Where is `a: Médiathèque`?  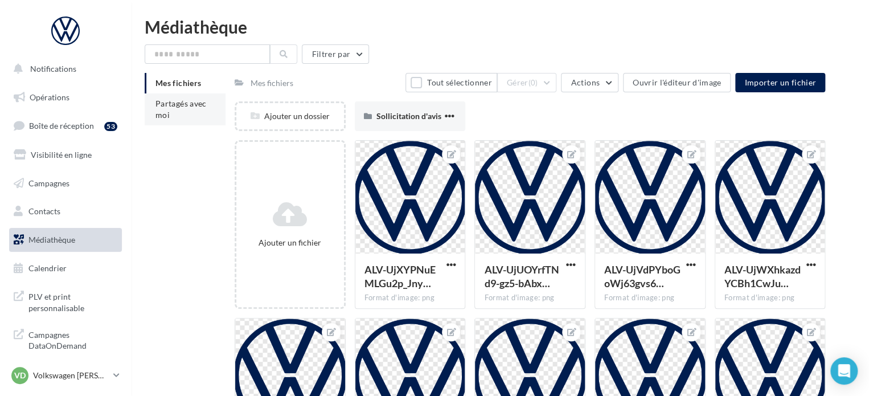 a: Médiathèque is located at coordinates (65, 240).